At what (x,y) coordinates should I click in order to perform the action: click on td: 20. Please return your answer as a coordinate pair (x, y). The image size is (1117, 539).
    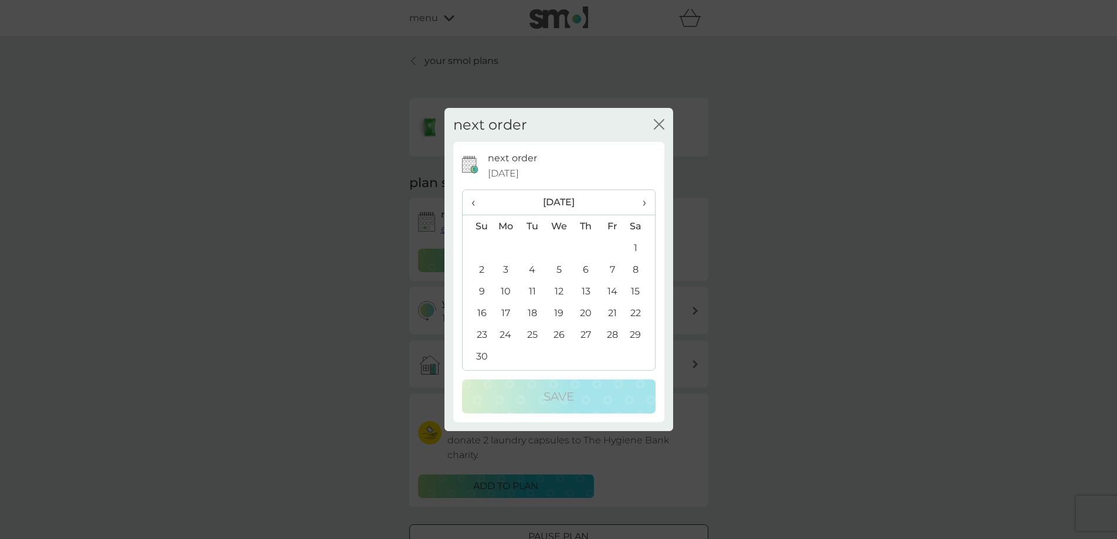
    Looking at the image, I should click on (585, 313).